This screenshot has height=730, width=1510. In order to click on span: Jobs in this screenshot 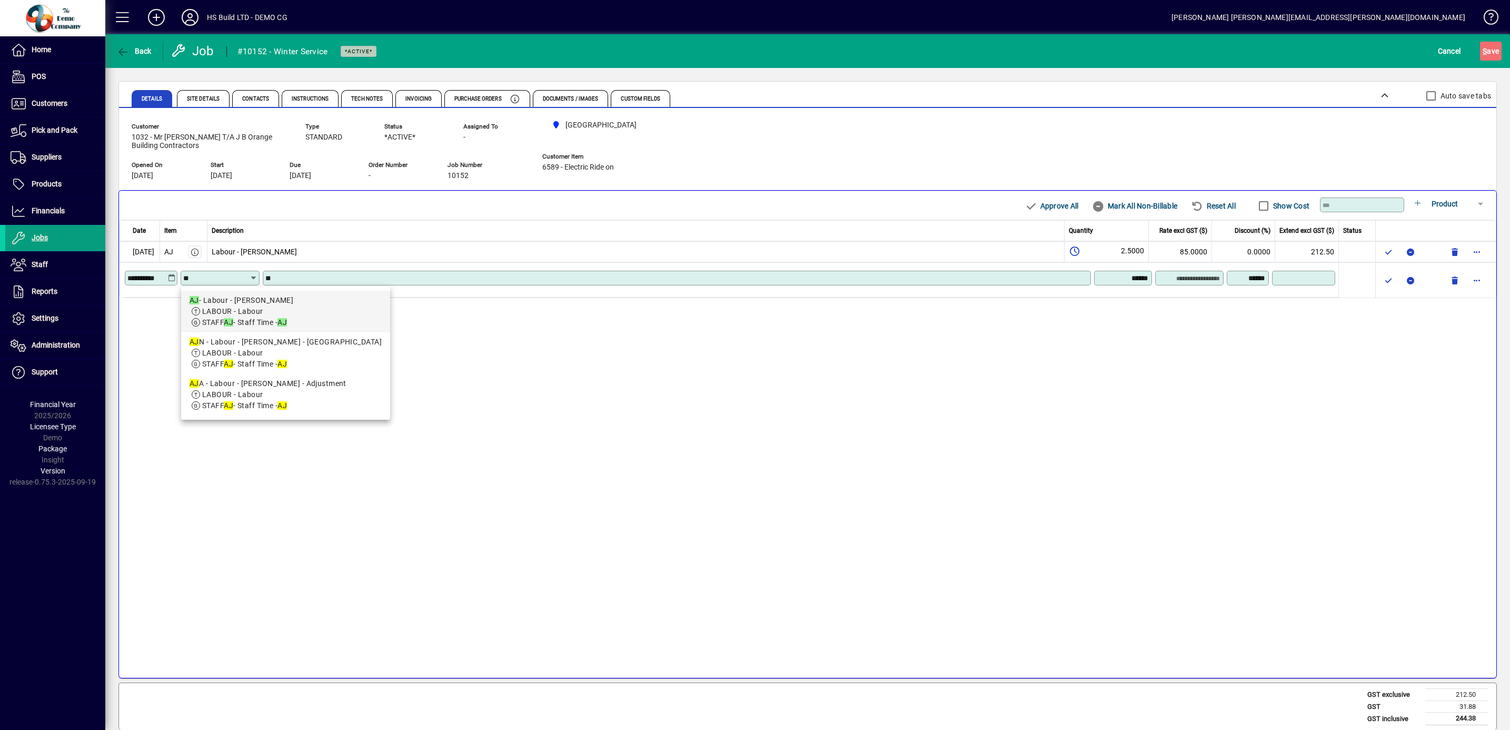, I will do `click(39, 238)`.